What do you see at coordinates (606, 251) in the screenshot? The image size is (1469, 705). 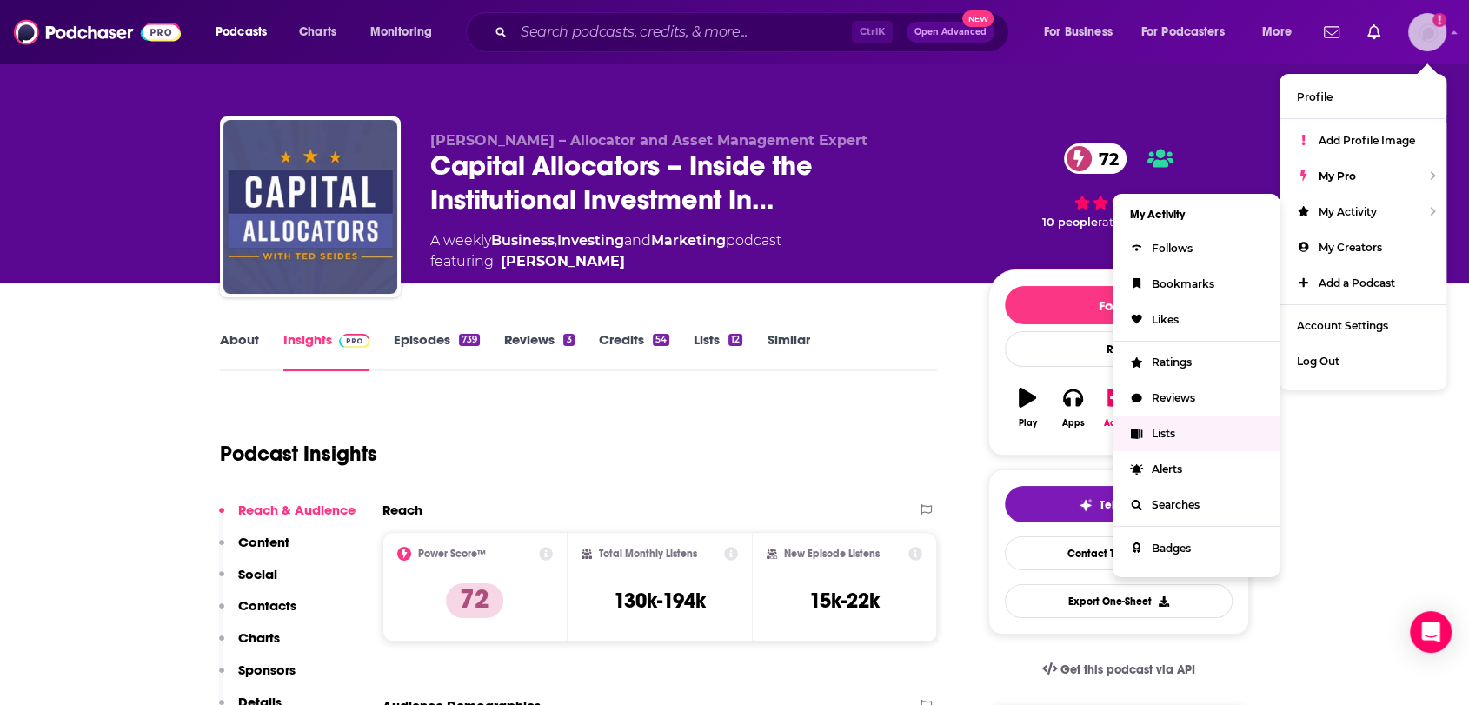 I see `div: A weekly podcast` at bounding box center [606, 251].